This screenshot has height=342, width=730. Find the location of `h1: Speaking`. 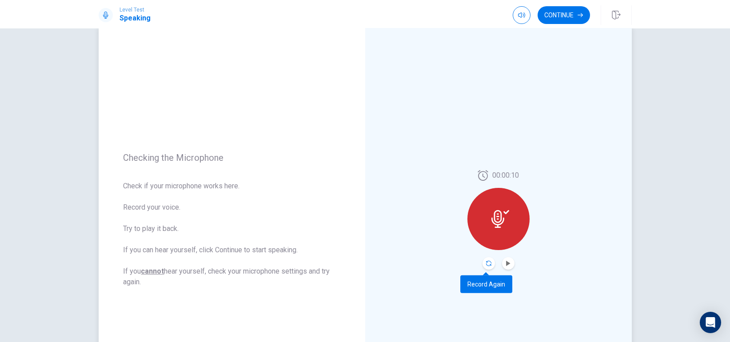

h1: Speaking is located at coordinates (136, 18).